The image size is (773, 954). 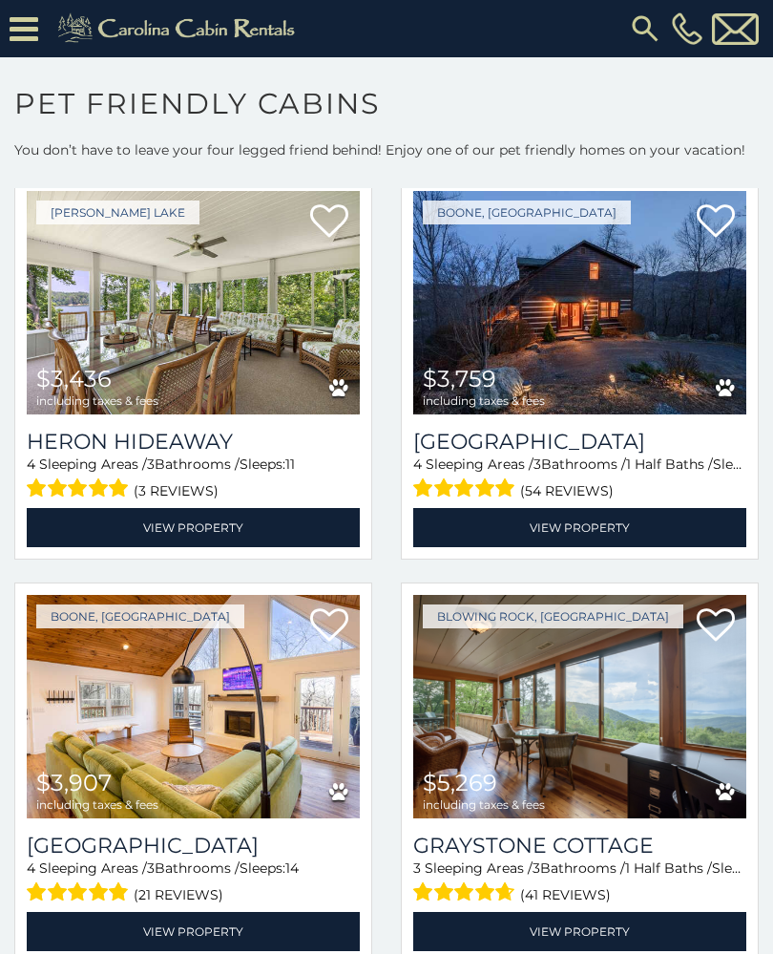 I want to click on a: Graystone Cottage $5,269 including taxes & fees, so click(x=580, y=707).